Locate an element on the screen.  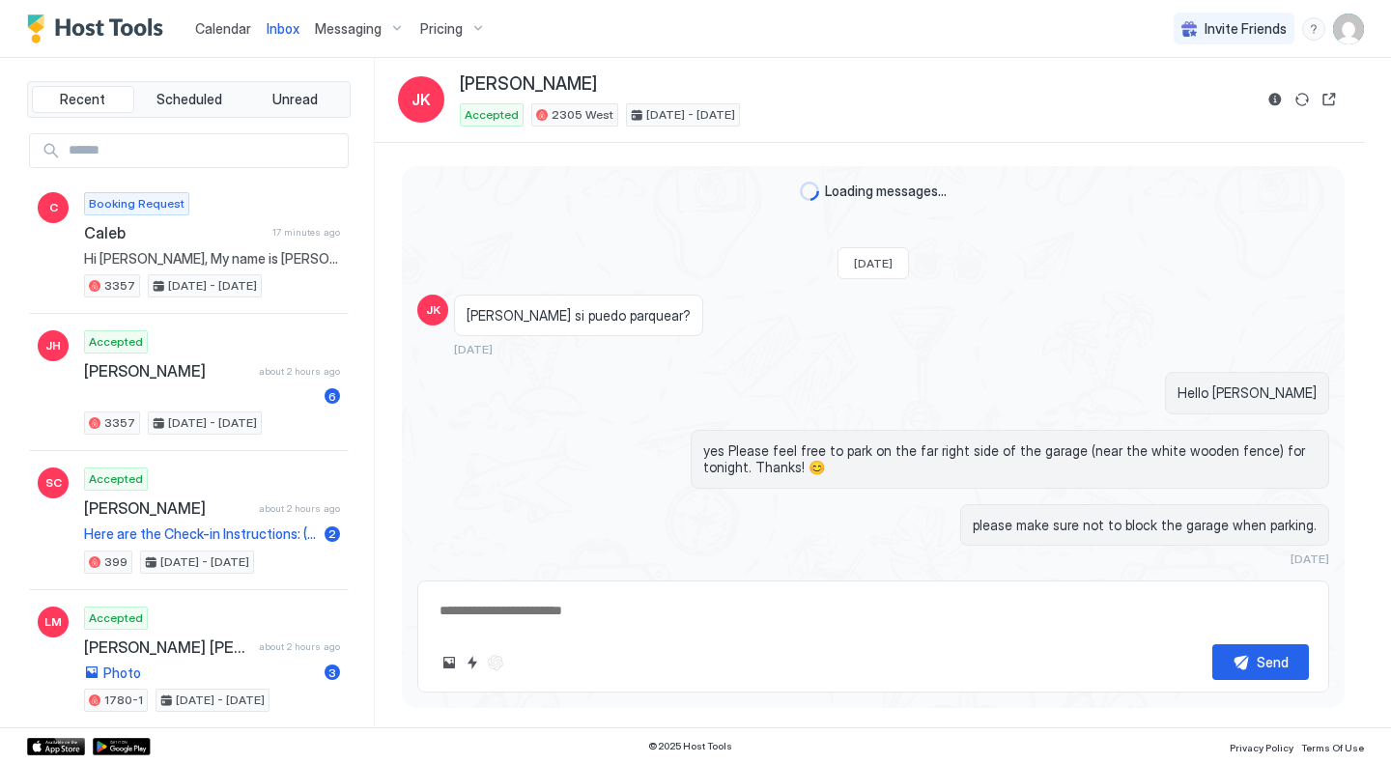
a: App Store is located at coordinates (56, 747).